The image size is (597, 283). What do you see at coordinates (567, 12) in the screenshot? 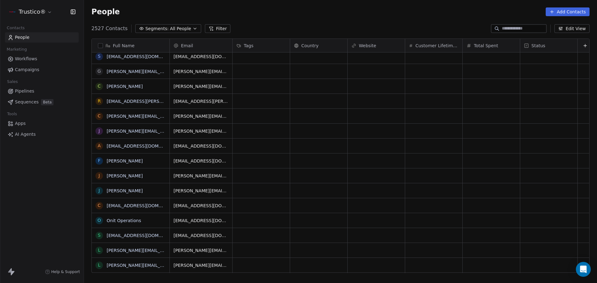
I see `button: Add Contacts` at bounding box center [567, 12].